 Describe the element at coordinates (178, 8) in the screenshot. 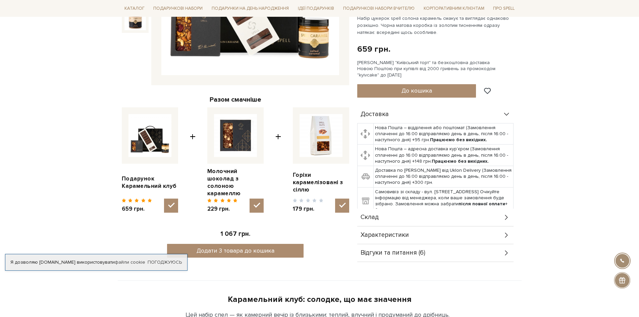

I see `a: Подарункові набори` at that location.